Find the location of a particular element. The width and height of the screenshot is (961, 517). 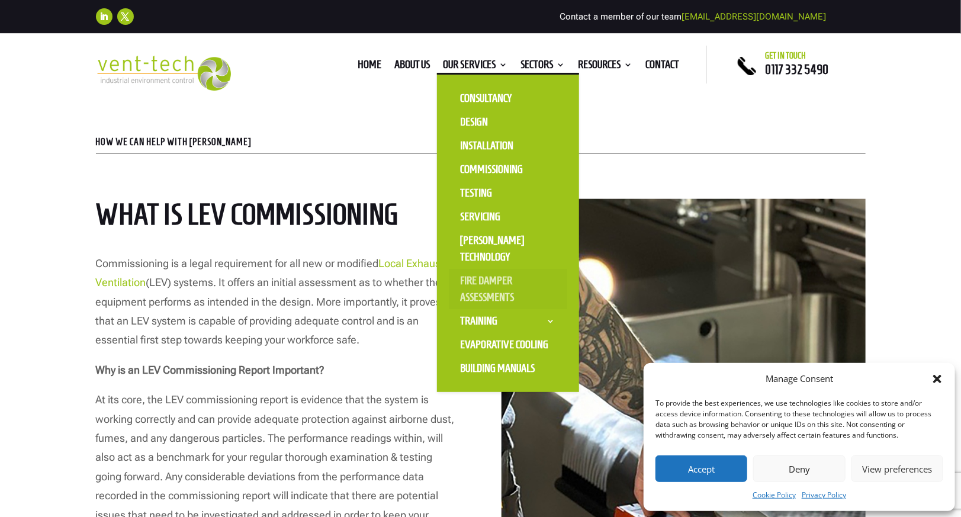

h2: What is LEV Commissioning is located at coordinates (278, 217).